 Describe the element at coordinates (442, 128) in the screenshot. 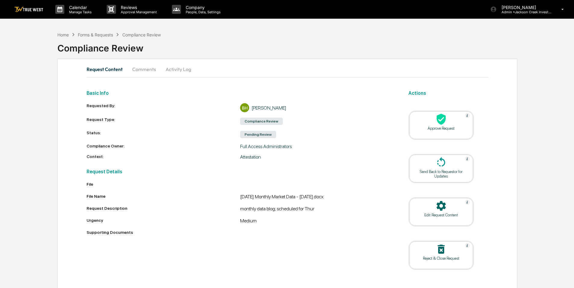

I see `div: Approve Request` at that location.